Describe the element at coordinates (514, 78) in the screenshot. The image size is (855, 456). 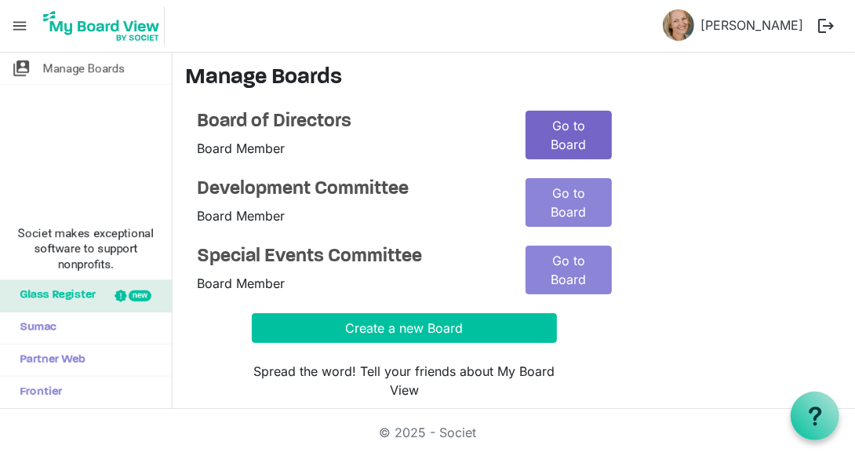
I see `h3: Manage Boards` at that location.